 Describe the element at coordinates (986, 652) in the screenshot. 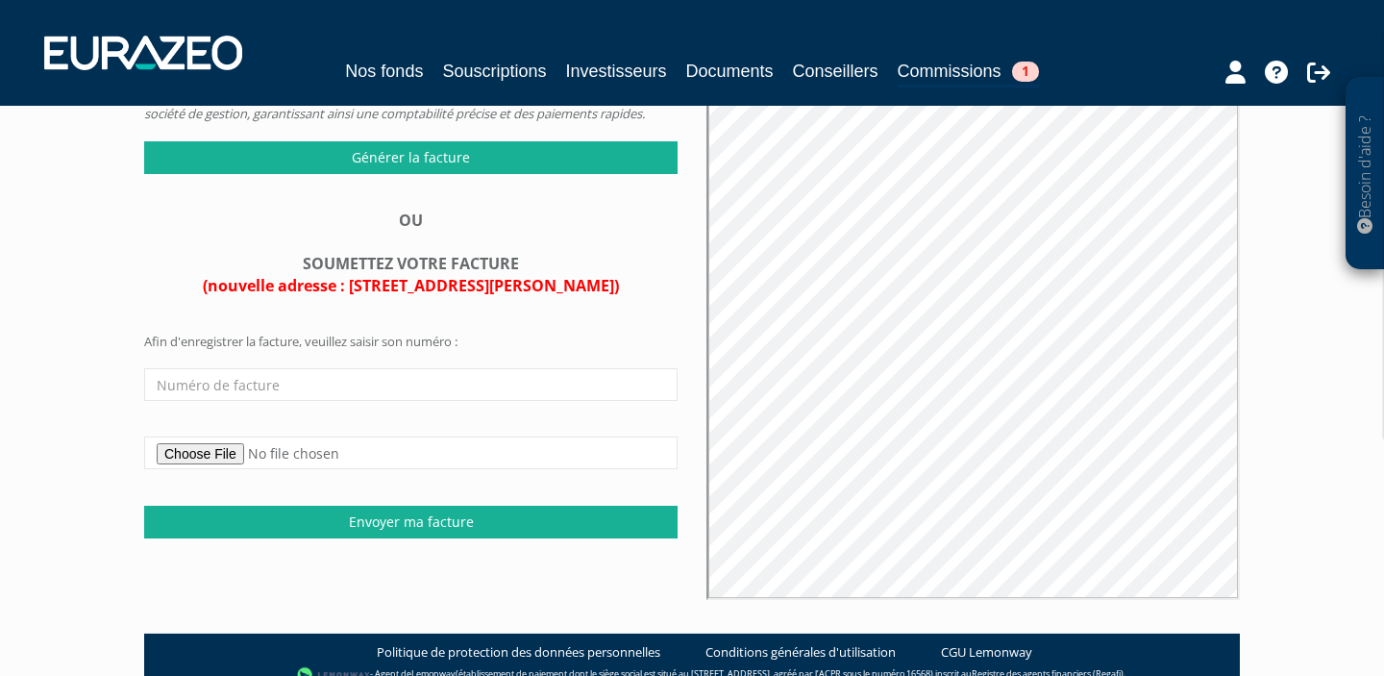

I see `a: CGU Lemonway` at that location.